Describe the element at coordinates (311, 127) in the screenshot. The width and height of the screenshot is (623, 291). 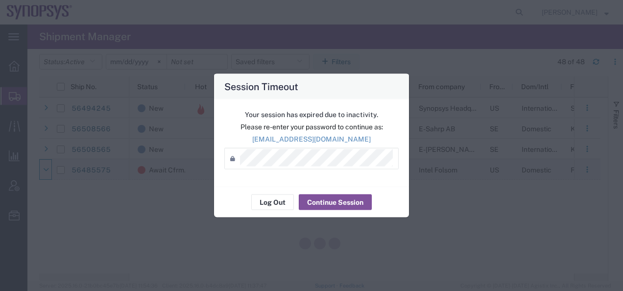
I see `p: Please re-enter your password to continue as:` at that location.